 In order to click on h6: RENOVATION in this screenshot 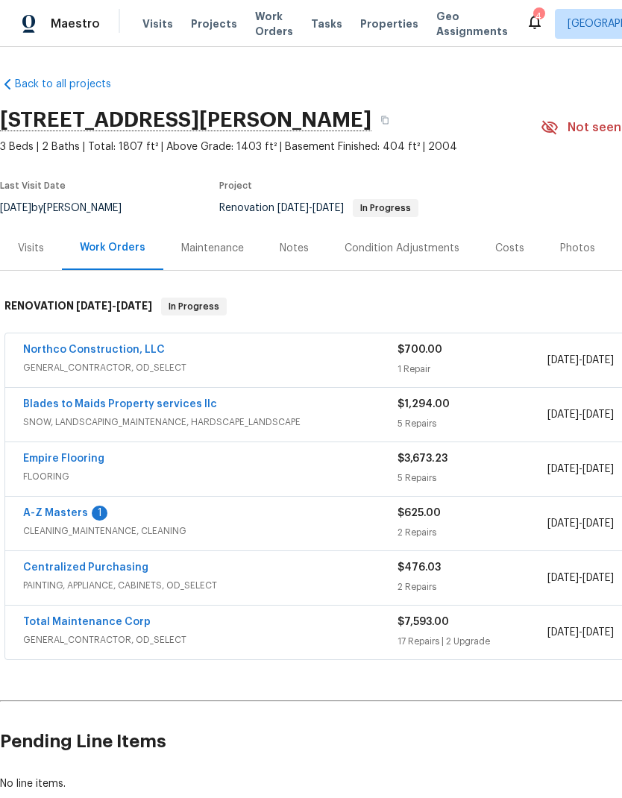, I will do `click(78, 307)`.